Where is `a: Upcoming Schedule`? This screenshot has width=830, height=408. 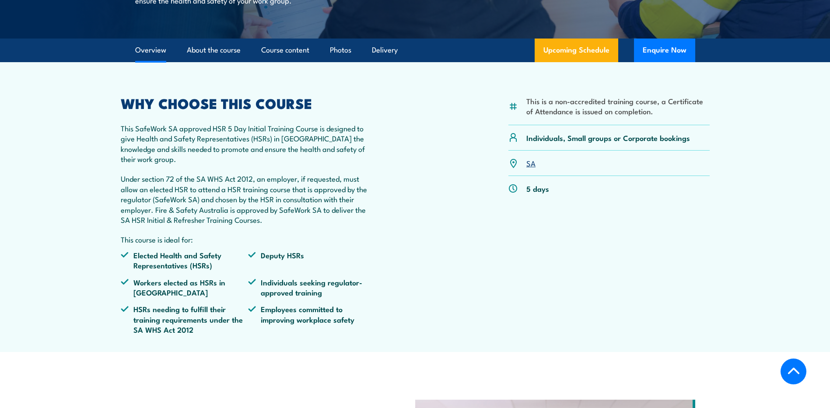
a: Upcoming Schedule is located at coordinates (576, 50).